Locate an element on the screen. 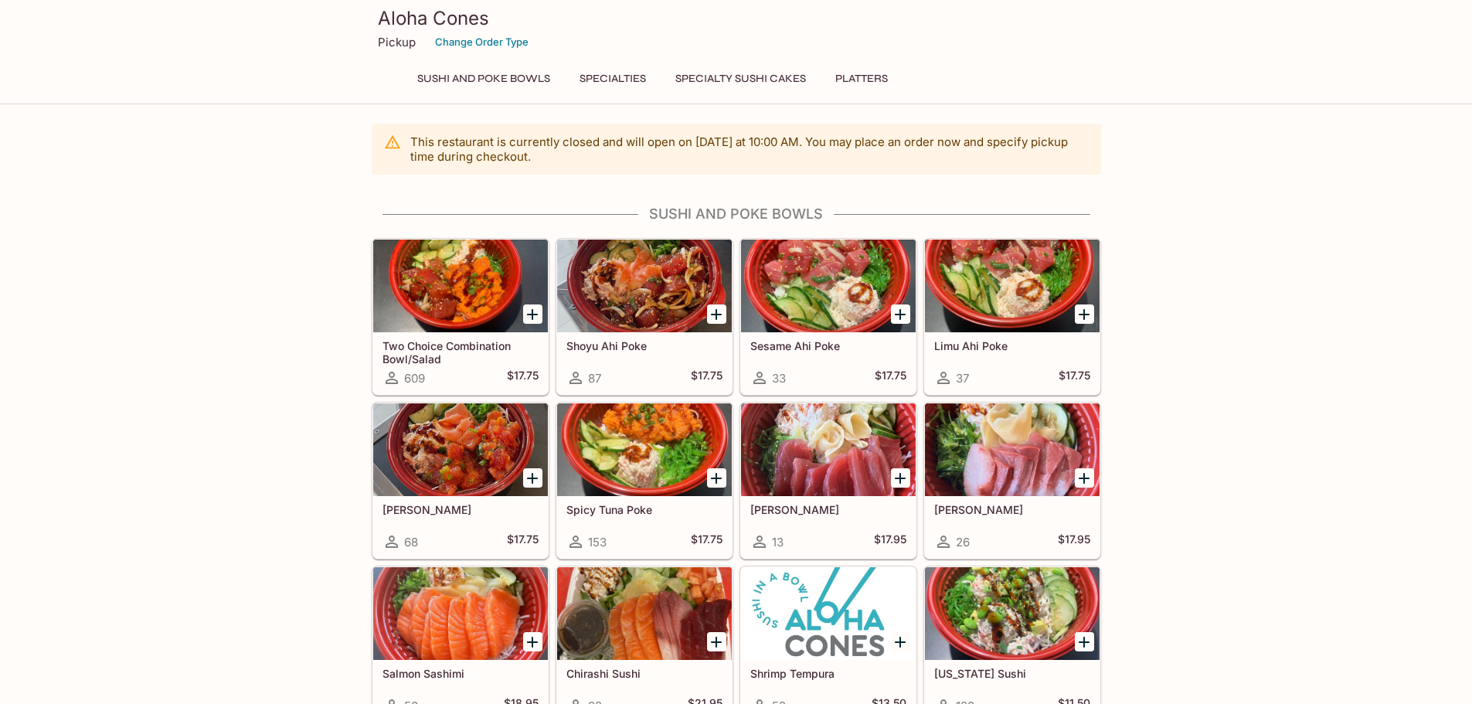 The height and width of the screenshot is (704, 1472). h4: Sushi and Poke Bowls is located at coordinates (736, 214).